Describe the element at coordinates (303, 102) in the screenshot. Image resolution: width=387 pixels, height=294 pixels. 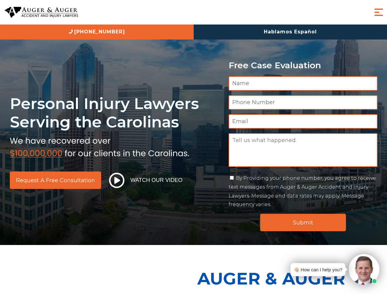
I see `input: Phone Number` at that location.